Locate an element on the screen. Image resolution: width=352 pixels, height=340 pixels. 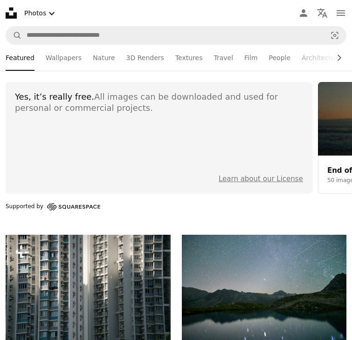
a: Starry night sky over a calm mountain lake is located at coordinates (264, 289).